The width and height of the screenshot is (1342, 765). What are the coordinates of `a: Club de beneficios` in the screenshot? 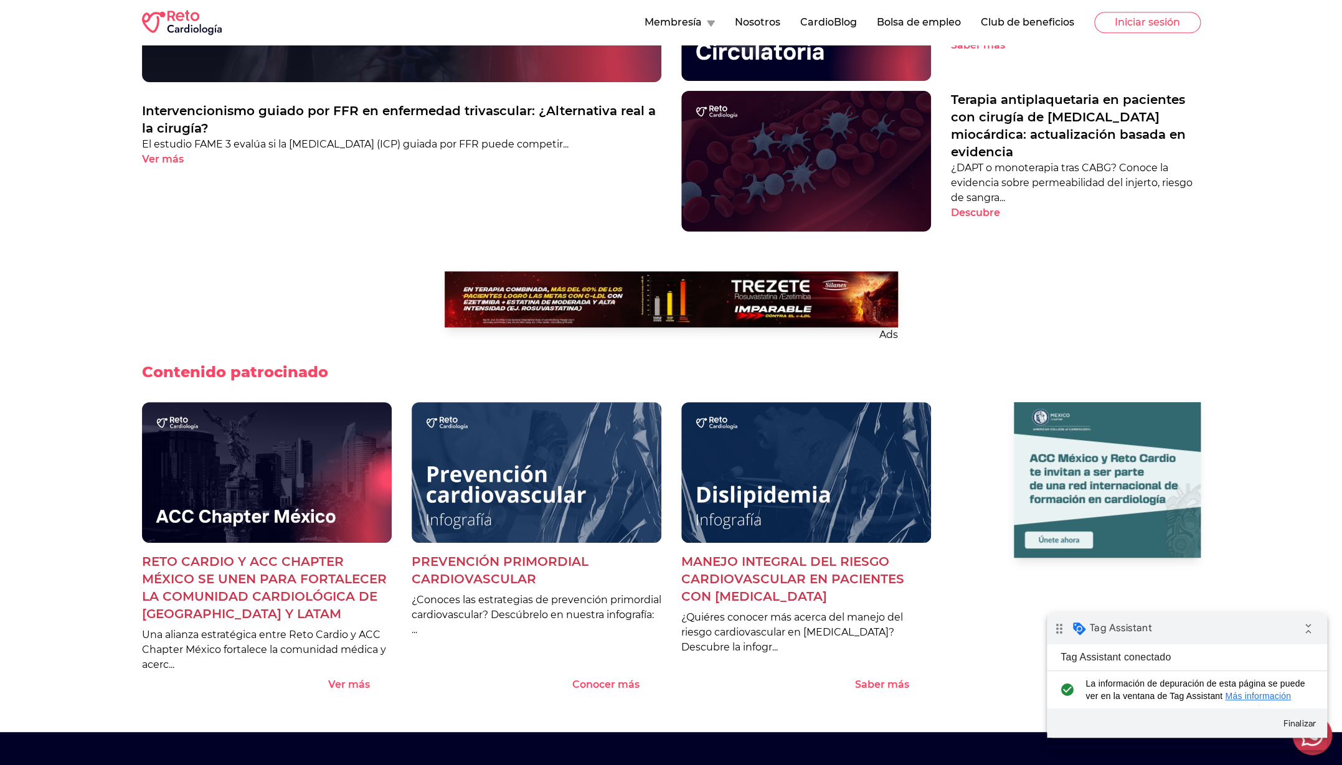 It's located at (1027, 22).